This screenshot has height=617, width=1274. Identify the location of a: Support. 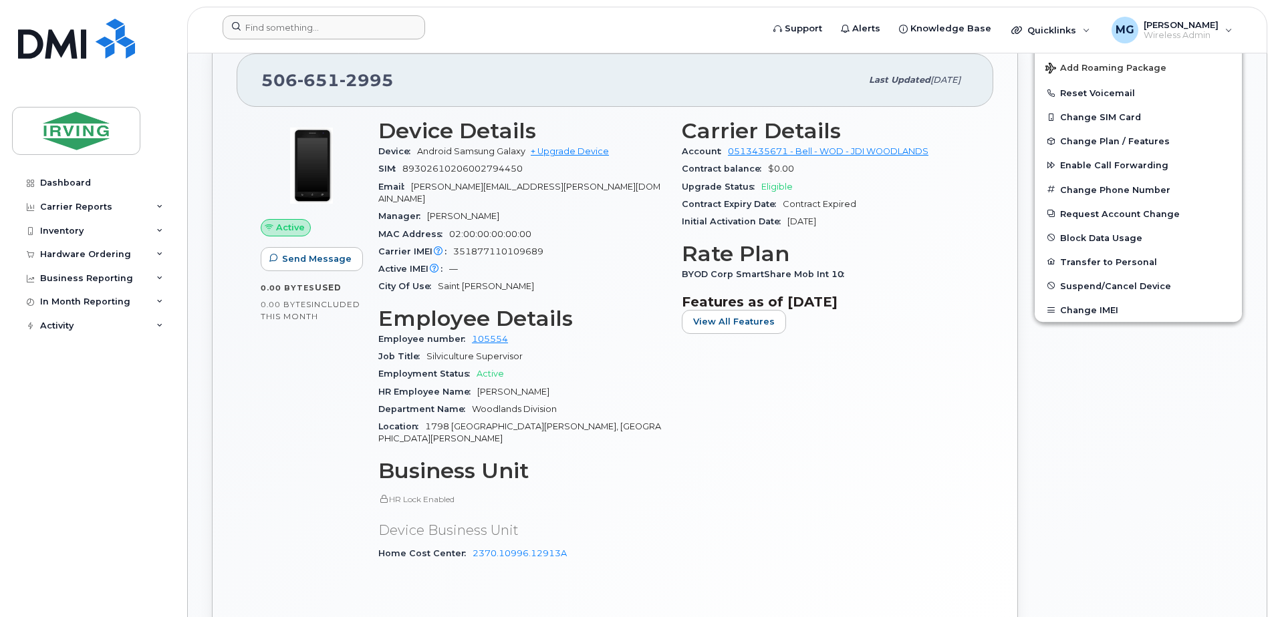
(797, 29).